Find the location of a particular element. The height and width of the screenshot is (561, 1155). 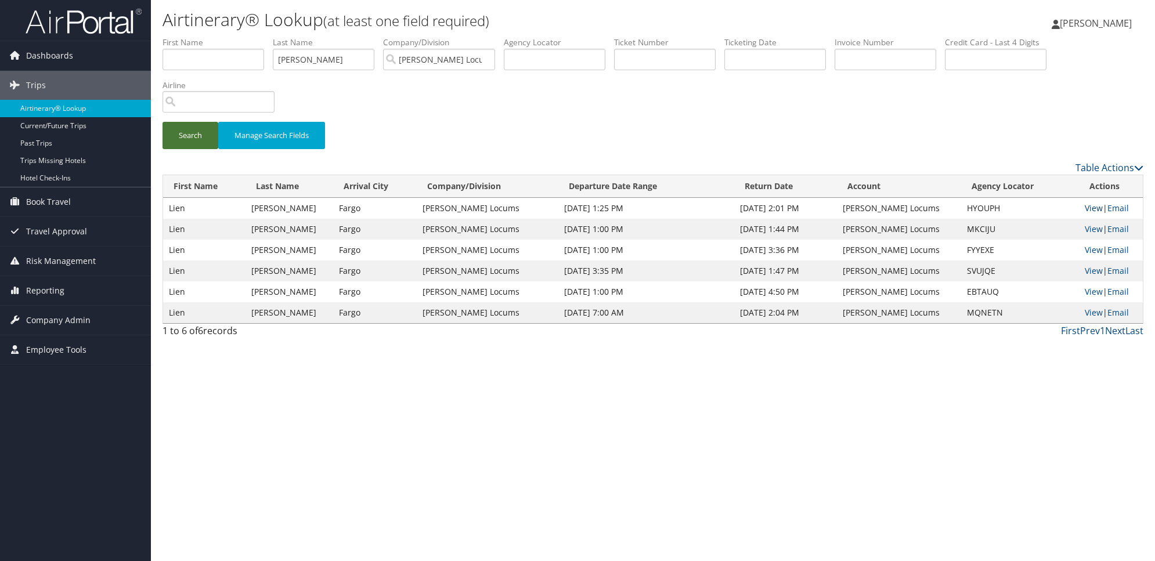

span: Company Admin is located at coordinates (58, 321).